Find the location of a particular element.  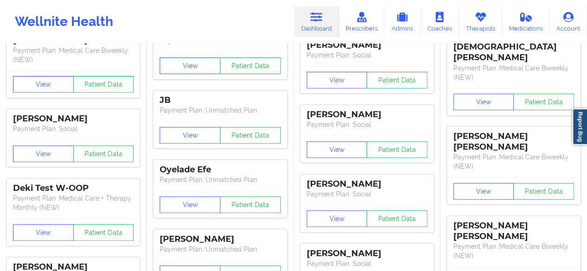

a: Admins is located at coordinates (402, 22).